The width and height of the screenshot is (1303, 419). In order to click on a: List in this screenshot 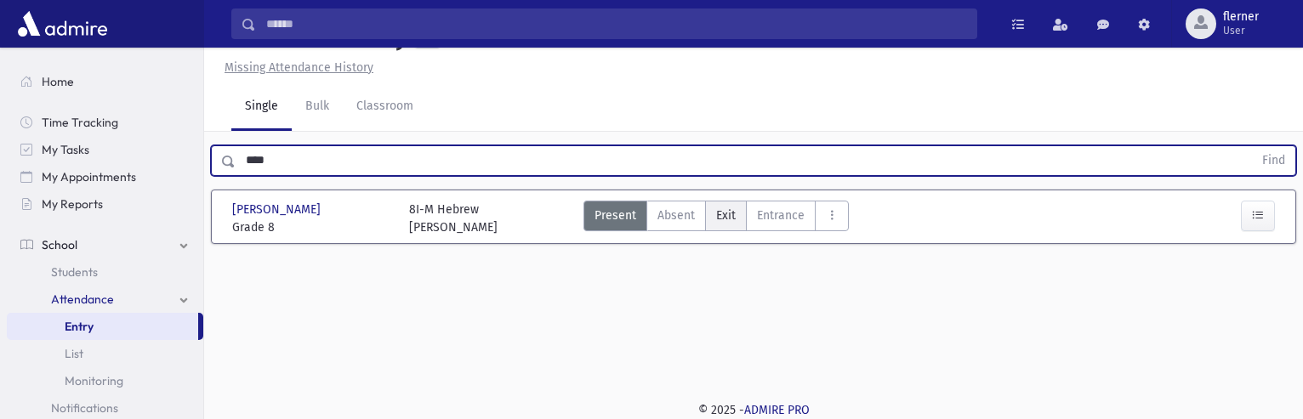, I will do `click(105, 354)`.